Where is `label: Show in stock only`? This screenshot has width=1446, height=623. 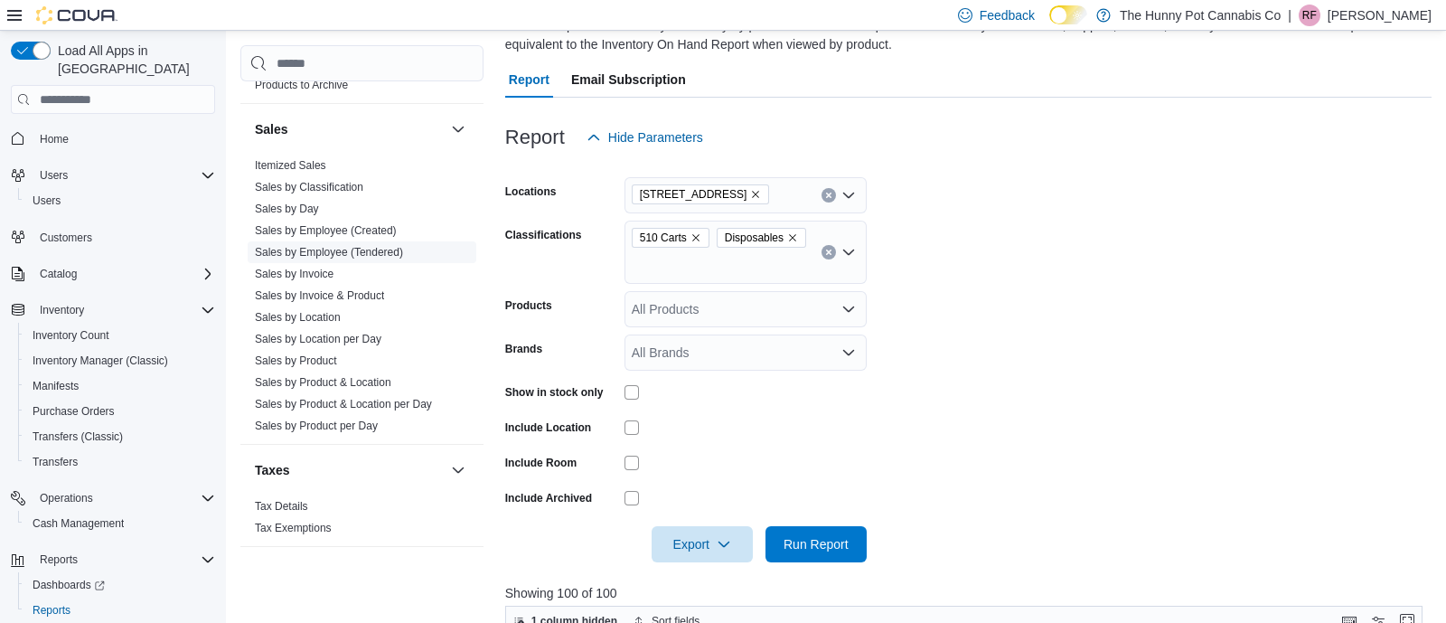
label: Show in stock only is located at coordinates (554, 392).